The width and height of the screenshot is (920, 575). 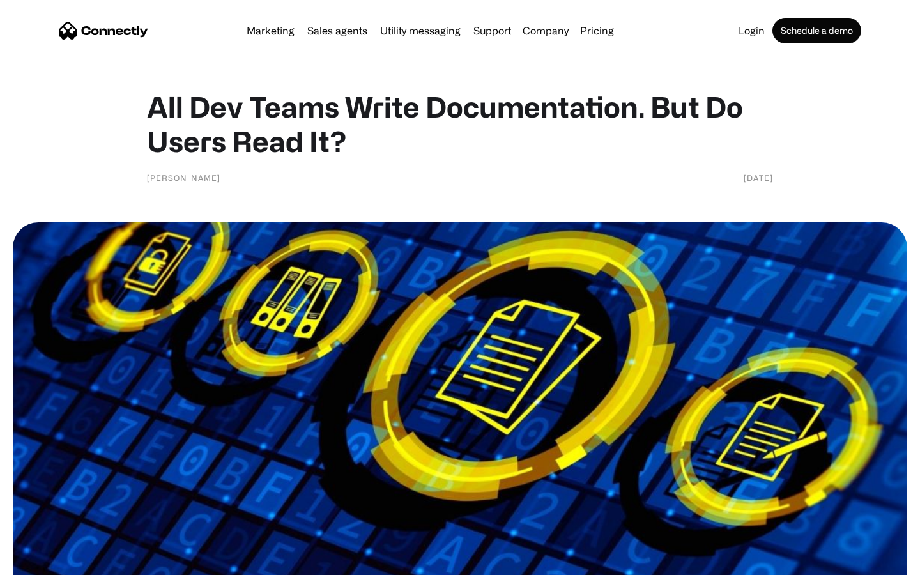 I want to click on a: Pricing, so click(x=597, y=31).